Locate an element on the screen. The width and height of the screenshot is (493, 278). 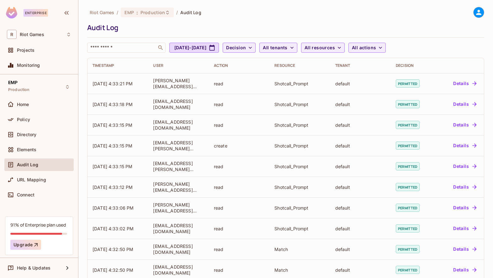
div: Resource is located at coordinates (299, 66).